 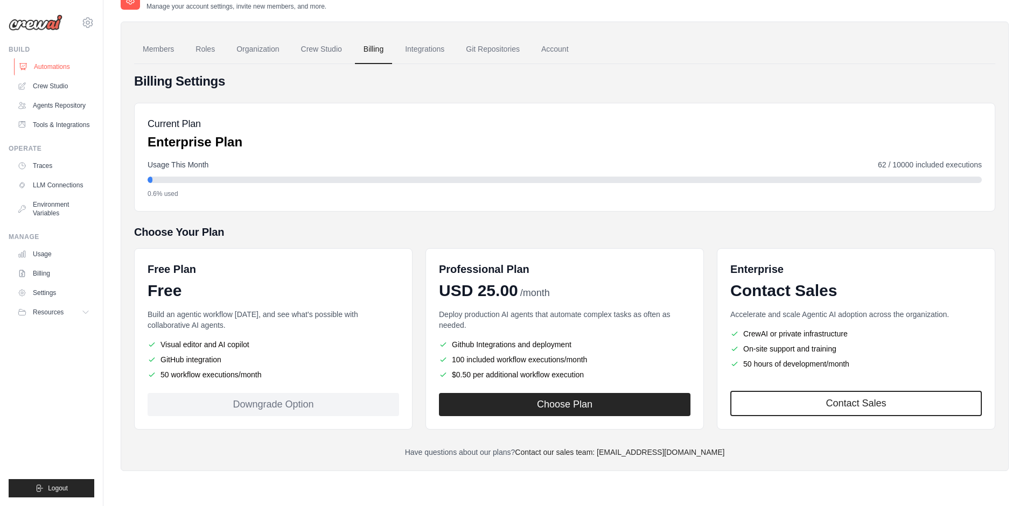 What do you see at coordinates (53, 106) in the screenshot?
I see `a: Agents Repository` at bounding box center [53, 106].